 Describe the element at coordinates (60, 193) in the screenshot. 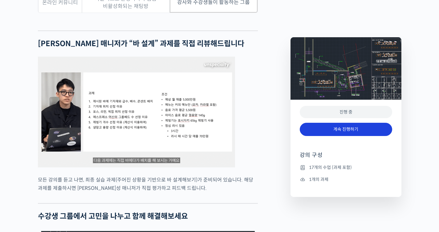

I see `span: 대화` at that location.